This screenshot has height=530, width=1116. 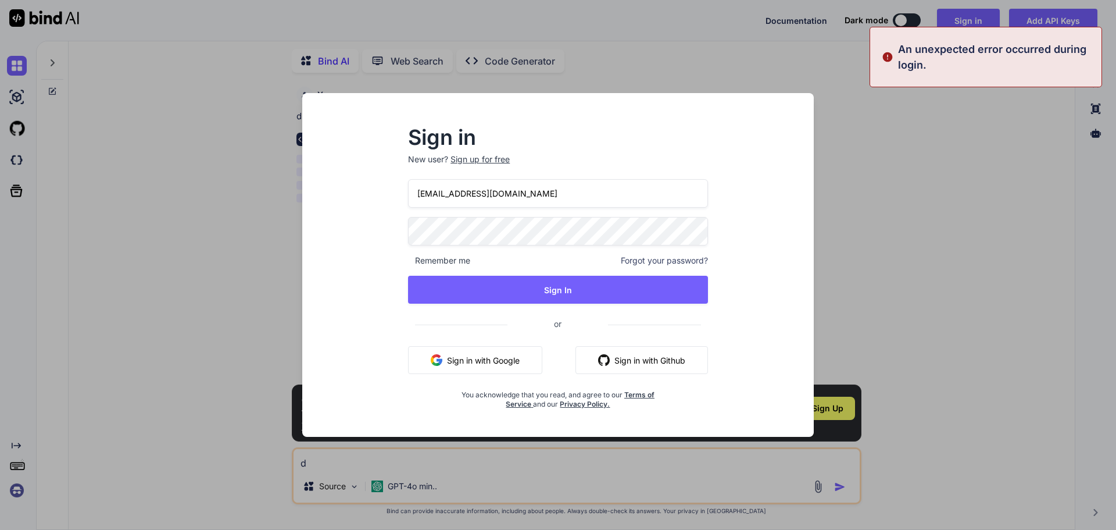 I want to click on h2: Sign in, so click(x=558, y=137).